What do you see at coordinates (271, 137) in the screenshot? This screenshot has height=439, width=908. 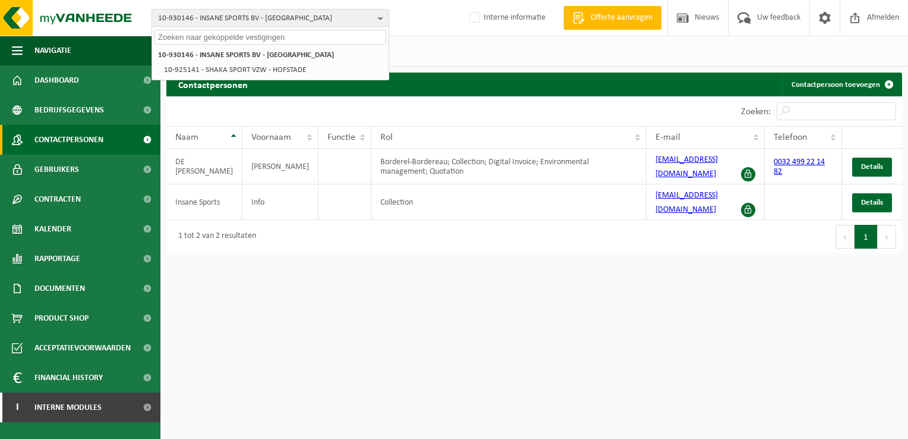 I see `span: Voornaam` at bounding box center [271, 137].